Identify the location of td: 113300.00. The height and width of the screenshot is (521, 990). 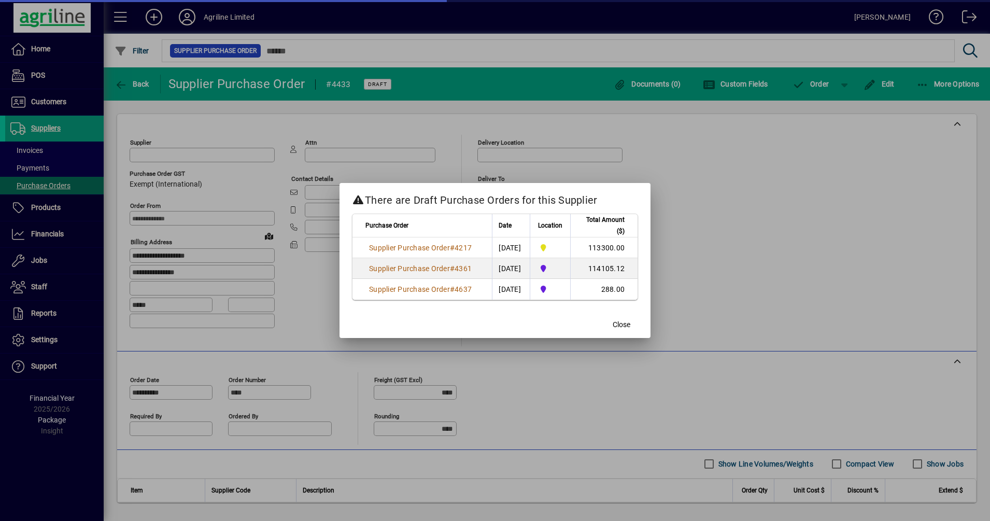
(604, 248).